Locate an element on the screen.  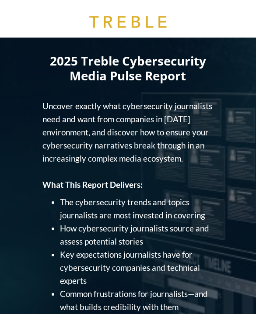
span: The cybersecurity trends and topics journalists are most invested in covering is located at coordinates (132, 209).